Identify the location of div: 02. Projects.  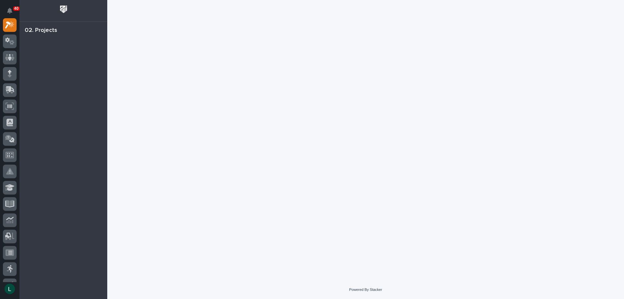
(41, 31).